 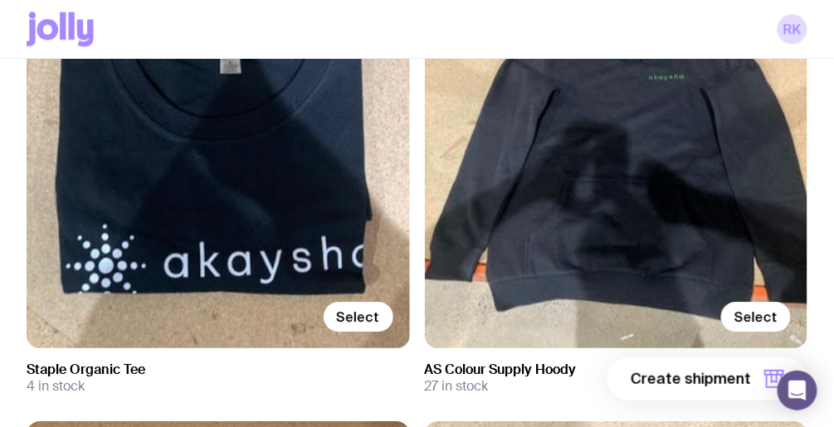 What do you see at coordinates (218, 370) in the screenshot?
I see `h3: Staple Organic Tee` at bounding box center [218, 370].